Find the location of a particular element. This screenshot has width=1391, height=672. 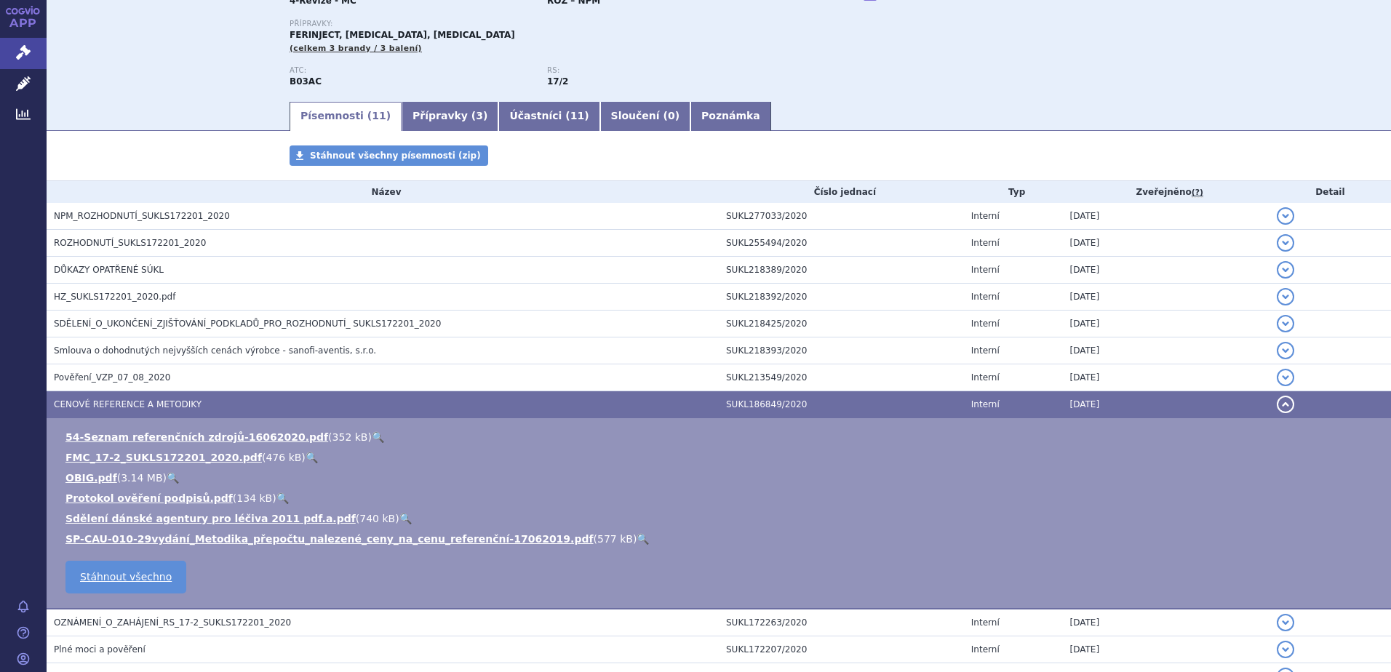

span: 476 kB is located at coordinates (283, 458).